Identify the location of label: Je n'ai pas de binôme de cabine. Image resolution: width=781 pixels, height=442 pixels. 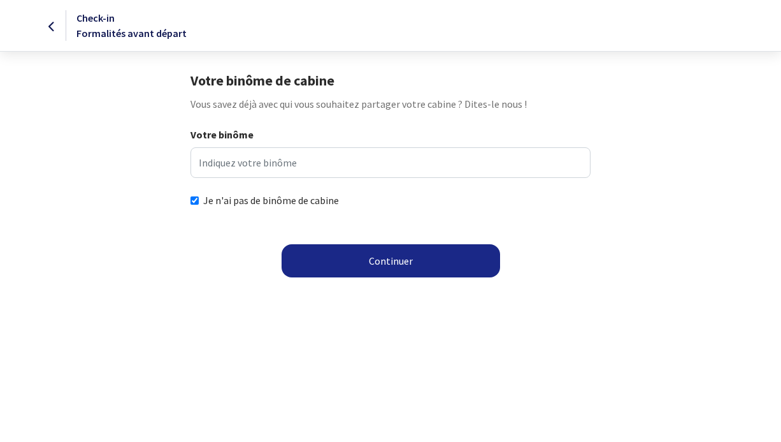
(271, 200).